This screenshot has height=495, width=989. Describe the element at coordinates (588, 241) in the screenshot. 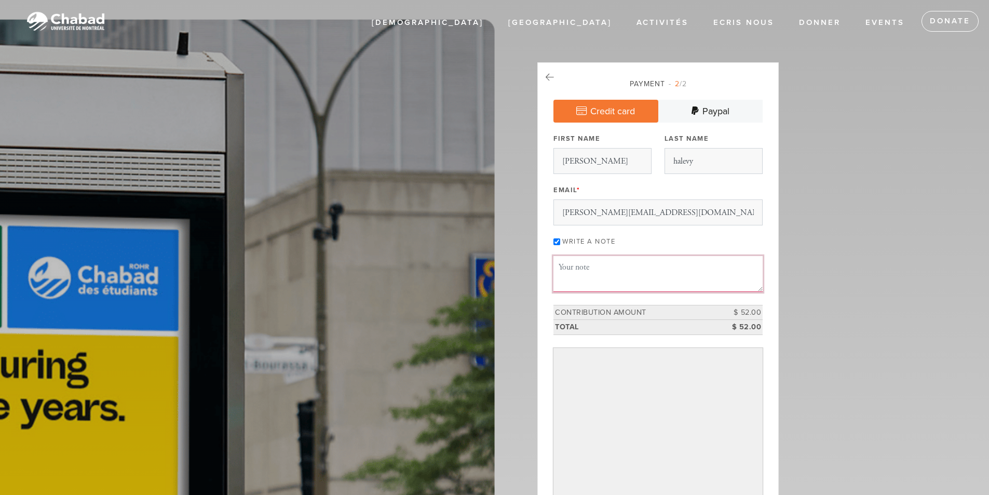

I see `label: Write a note` at that location.